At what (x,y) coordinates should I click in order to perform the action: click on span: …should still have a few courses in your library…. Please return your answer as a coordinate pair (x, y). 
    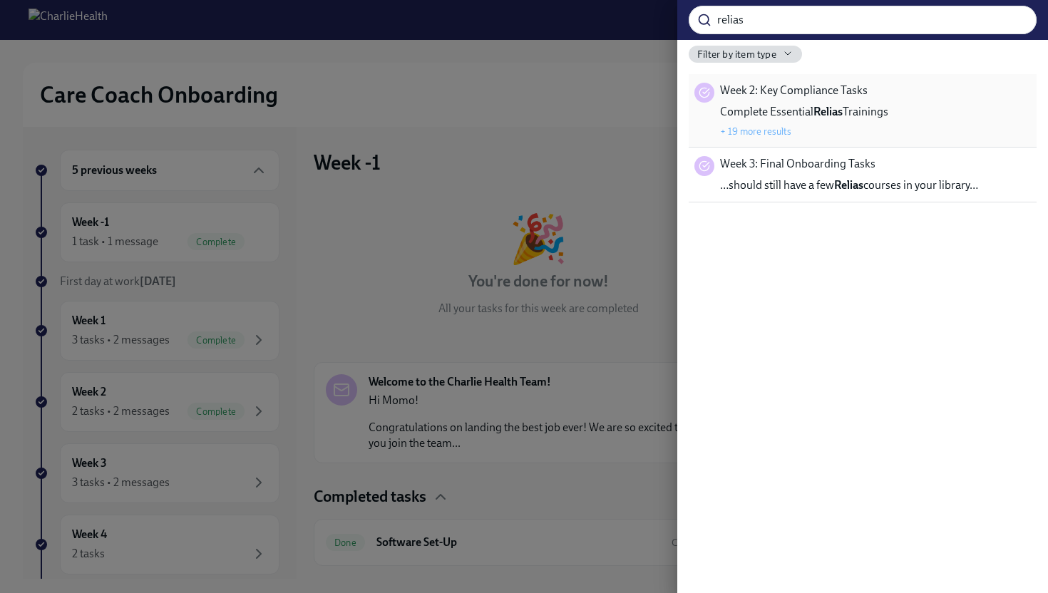
    Looking at the image, I should click on (849, 185).